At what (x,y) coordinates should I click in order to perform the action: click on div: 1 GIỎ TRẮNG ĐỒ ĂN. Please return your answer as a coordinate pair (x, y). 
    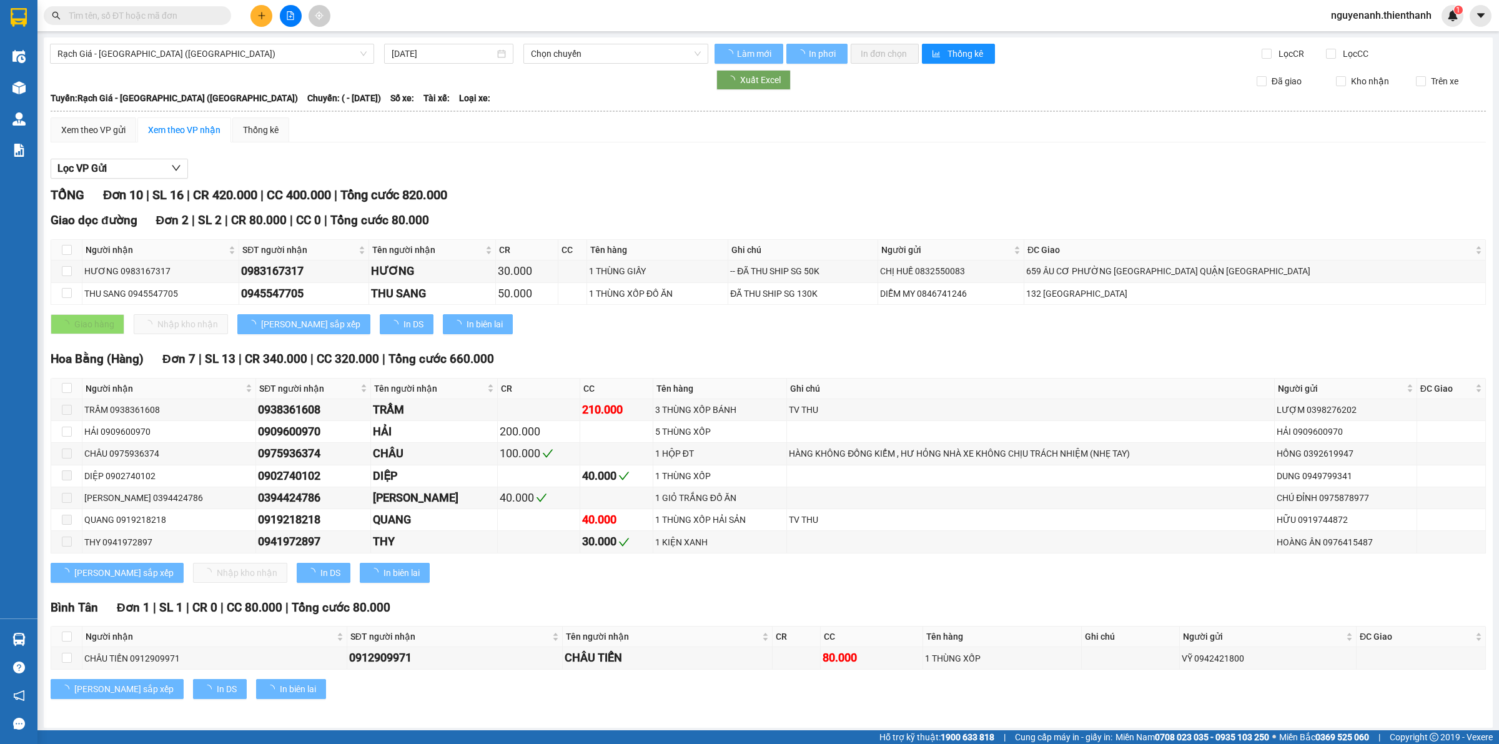
    Looking at the image, I should click on (720, 498).